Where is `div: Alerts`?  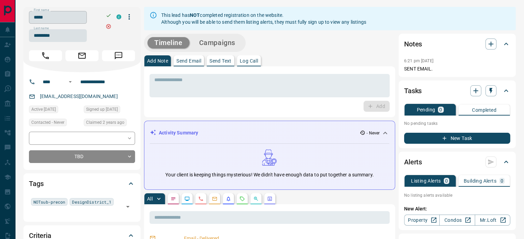 div: Alerts is located at coordinates (457, 162).